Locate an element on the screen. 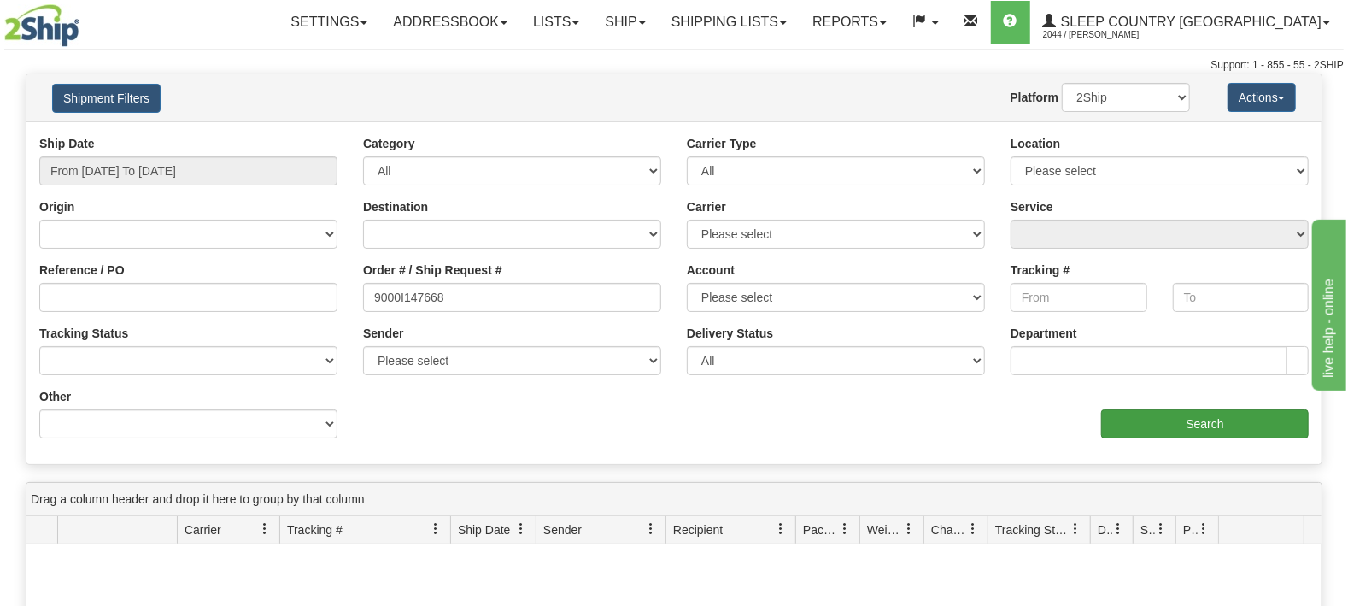 This screenshot has height=606, width=1348. span: Ship Date is located at coordinates (484, 530).